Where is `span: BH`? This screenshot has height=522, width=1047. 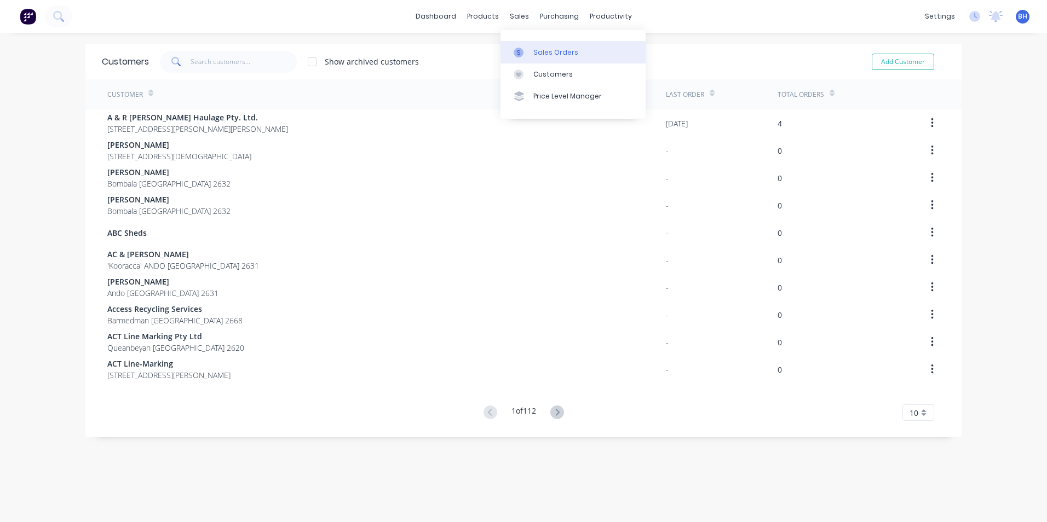
span: BH is located at coordinates (1022, 16).